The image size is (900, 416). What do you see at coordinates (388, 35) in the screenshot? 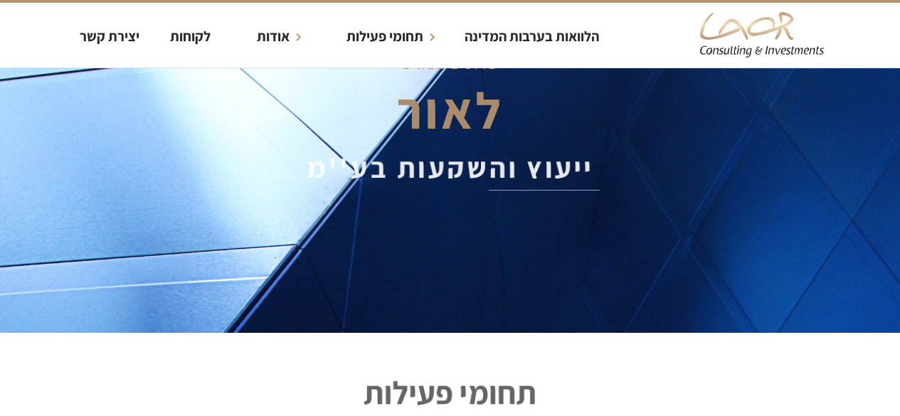
I see `div: תחומי פעילות​` at bounding box center [388, 35].